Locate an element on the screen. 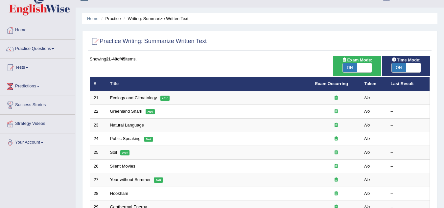  a: Exam Occurring is located at coordinates (332, 83).